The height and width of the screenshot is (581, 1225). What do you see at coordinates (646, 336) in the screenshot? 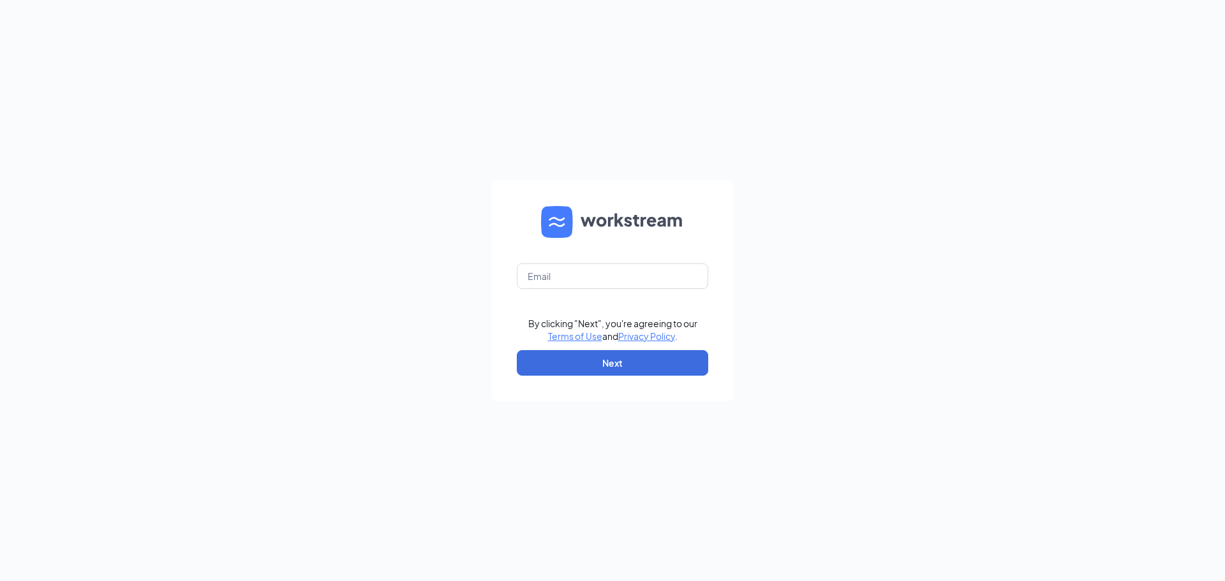
I see `a: Privacy Policy` at bounding box center [646, 336].